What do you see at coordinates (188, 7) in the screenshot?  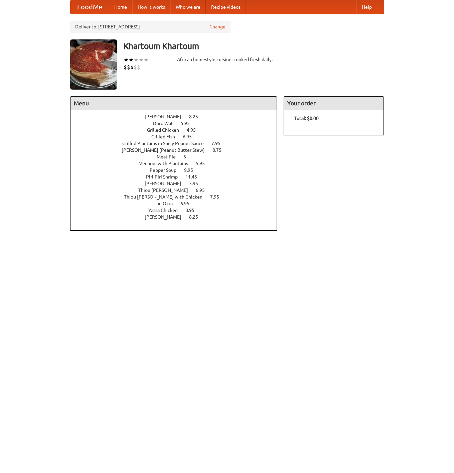 I see `a: Who we are` at bounding box center [188, 7].